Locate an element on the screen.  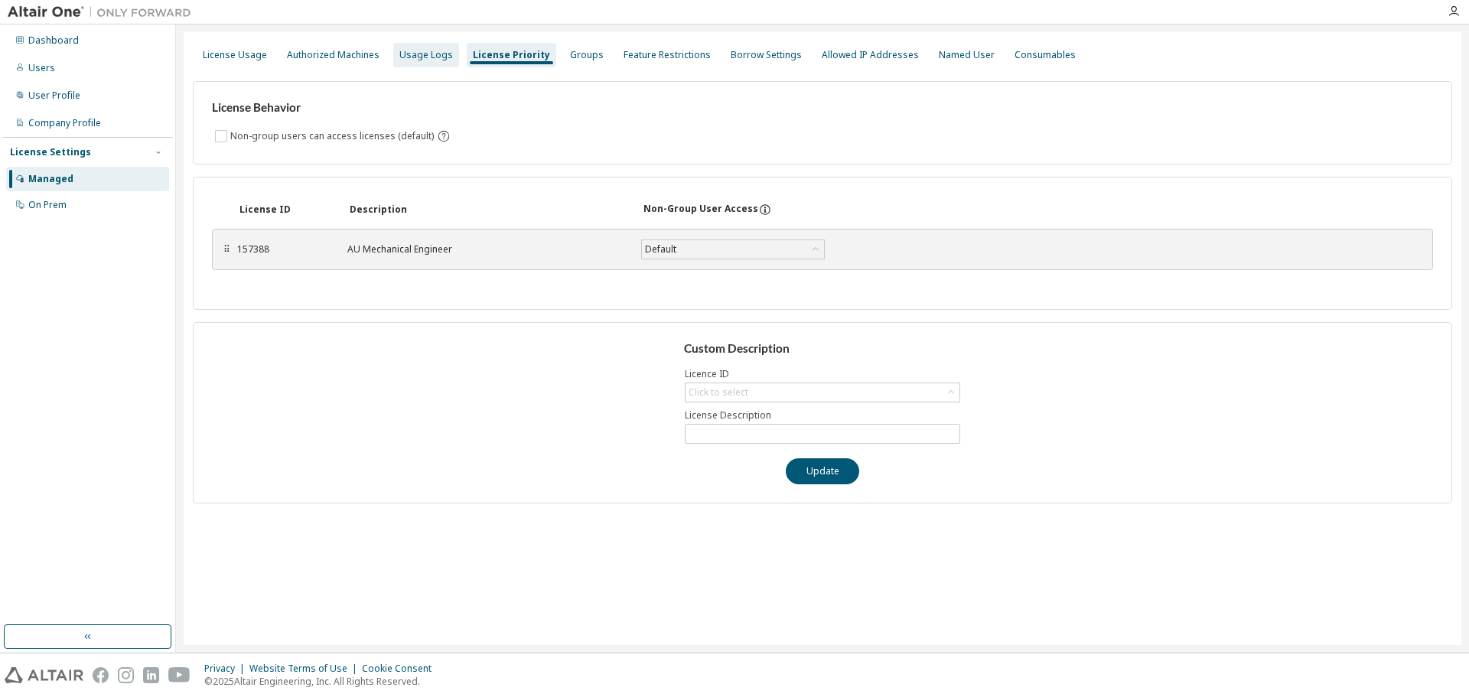
h3: Custom Description is located at coordinates (822, 349).